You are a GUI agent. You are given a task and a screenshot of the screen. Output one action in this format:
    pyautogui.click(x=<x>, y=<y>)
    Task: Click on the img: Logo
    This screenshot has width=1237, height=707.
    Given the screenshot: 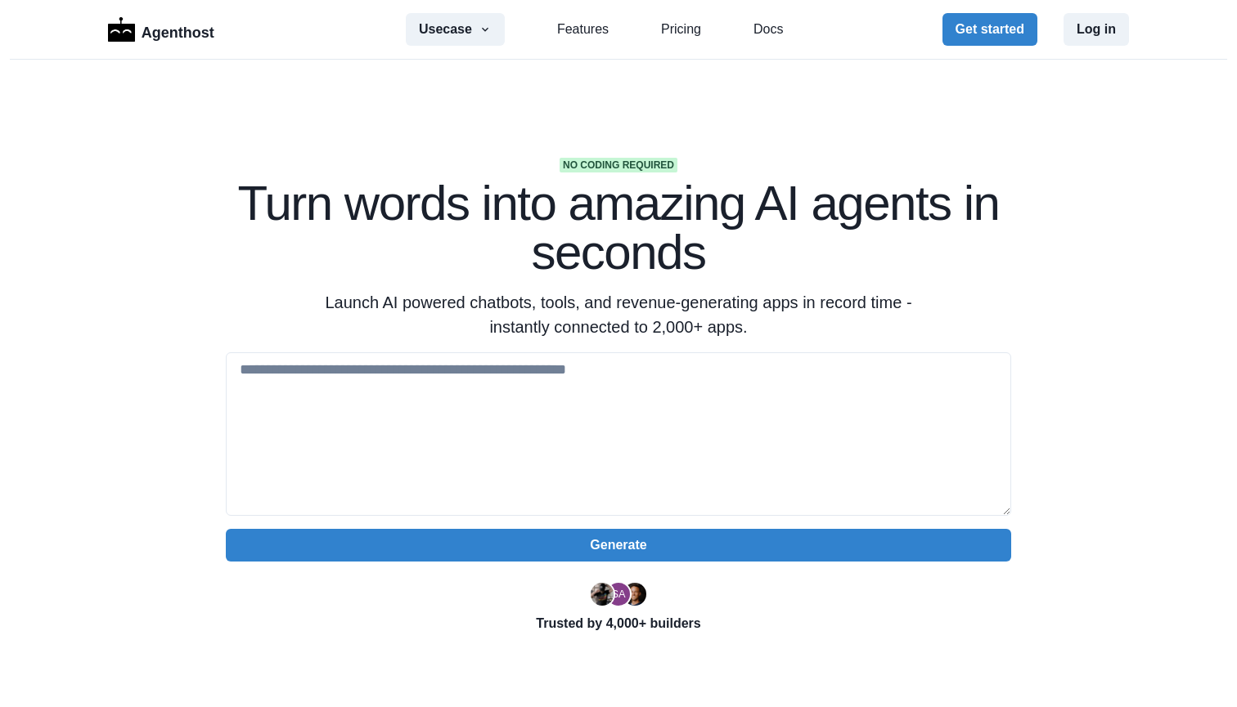 What is the action you would take?
    pyautogui.click(x=121, y=29)
    